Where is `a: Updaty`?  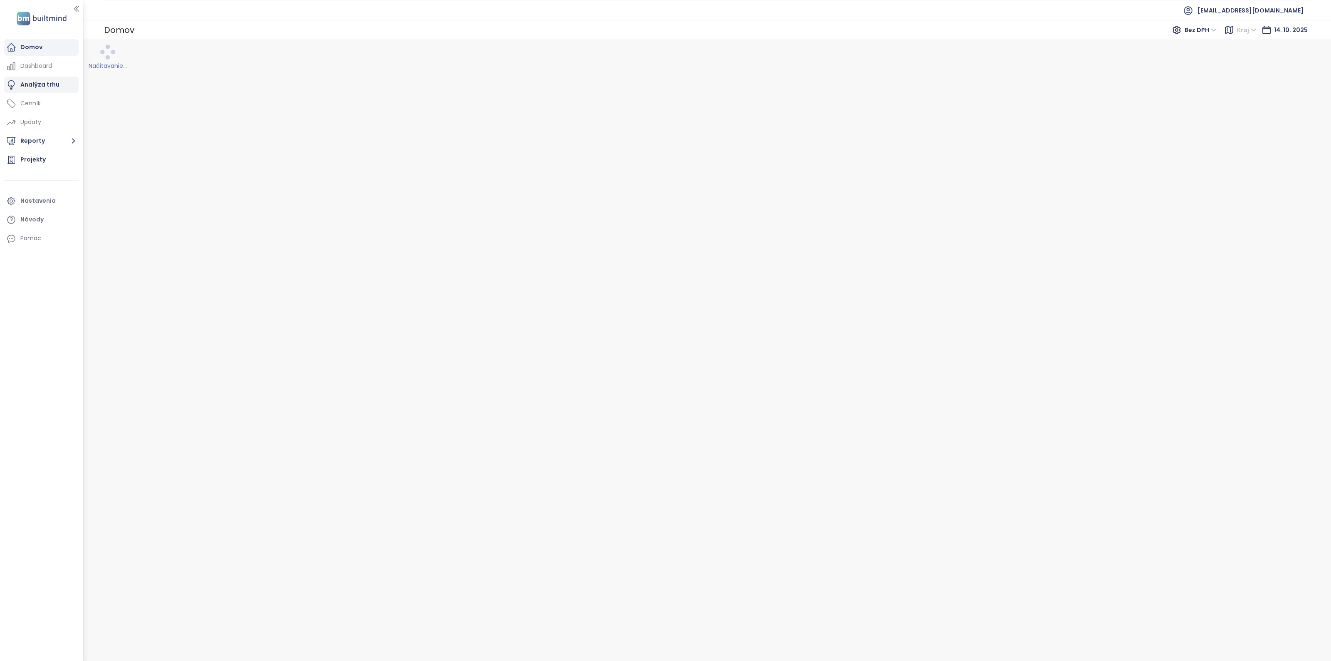
a: Updaty is located at coordinates (41, 122).